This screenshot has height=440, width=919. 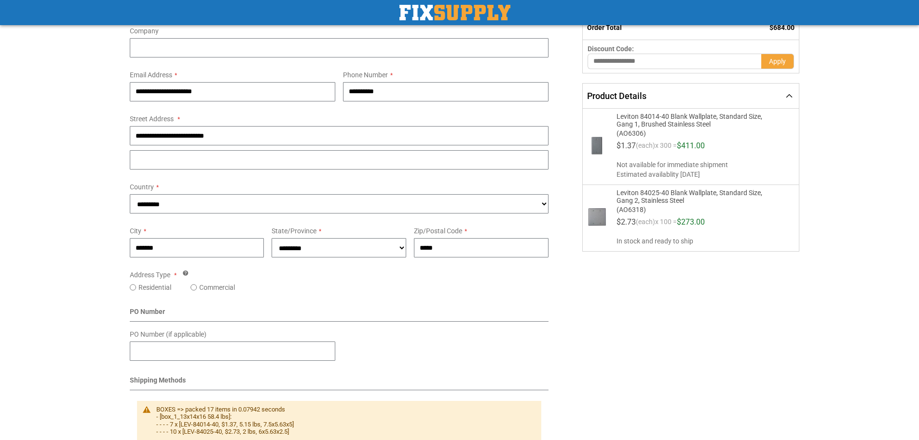 What do you see at coordinates (438, 231) in the screenshot?
I see `span: Zip/Postal Code` at bounding box center [438, 231].